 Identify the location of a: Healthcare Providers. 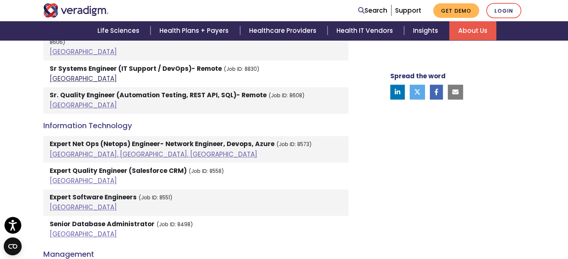
(284, 31).